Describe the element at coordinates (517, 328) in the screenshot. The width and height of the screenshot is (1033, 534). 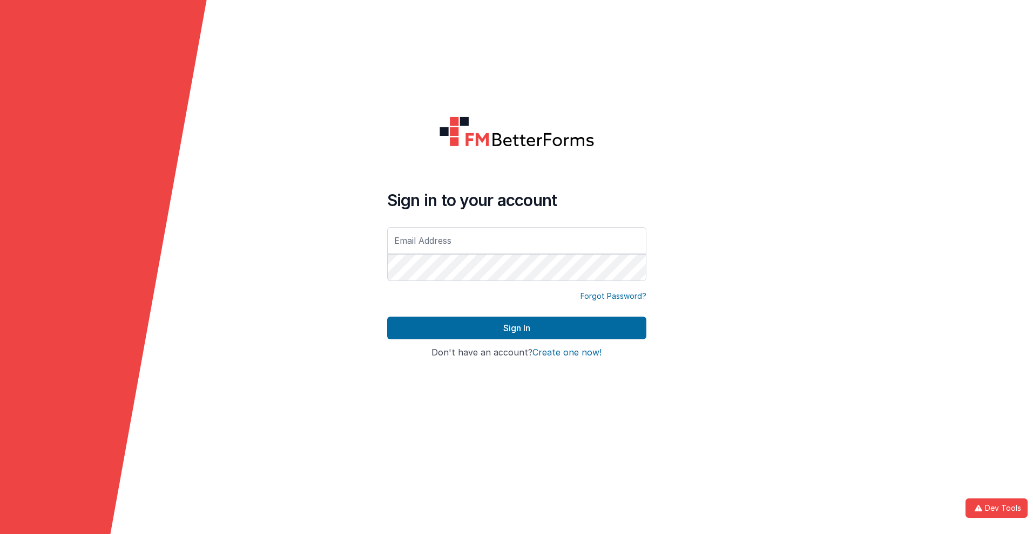
I see `button: Sign In` at that location.